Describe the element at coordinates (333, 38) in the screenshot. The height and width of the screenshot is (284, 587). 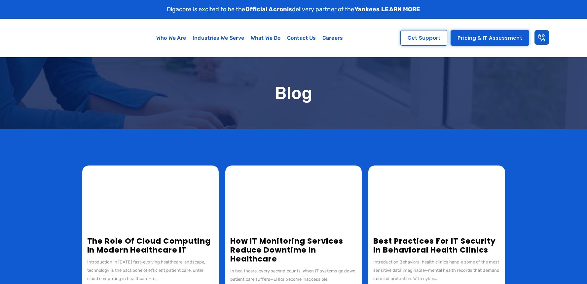
I see `a: Careers` at that location.